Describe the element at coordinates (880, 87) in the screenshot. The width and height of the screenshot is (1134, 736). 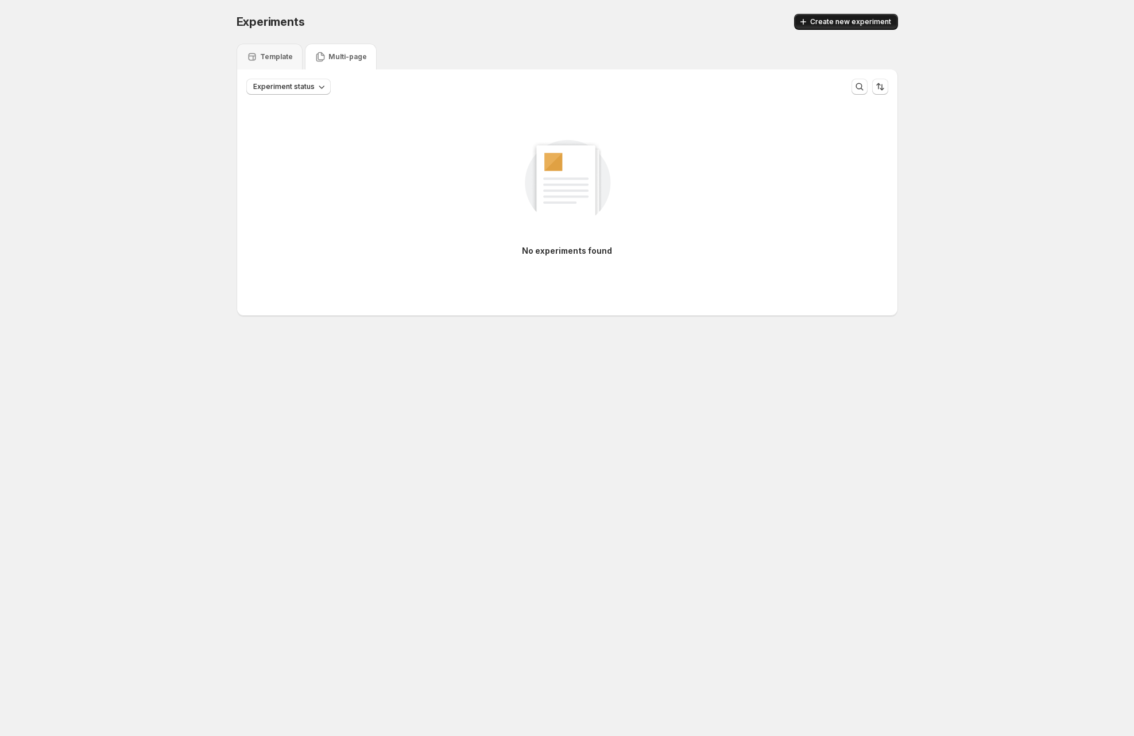
I see `button: Sort the results` at that location.